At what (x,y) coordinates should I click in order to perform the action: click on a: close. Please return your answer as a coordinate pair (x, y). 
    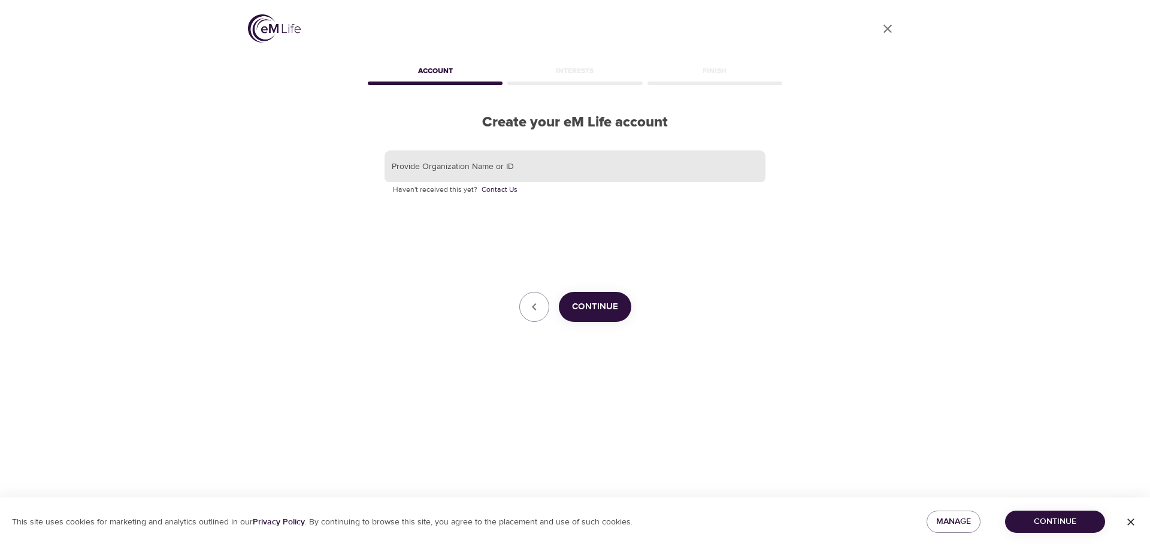
    Looking at the image, I should click on (888, 29).